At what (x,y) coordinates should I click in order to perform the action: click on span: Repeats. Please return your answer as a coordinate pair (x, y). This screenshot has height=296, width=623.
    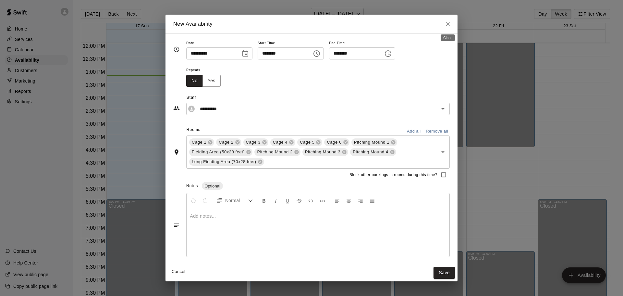
    Looking at the image, I should click on (206, 70).